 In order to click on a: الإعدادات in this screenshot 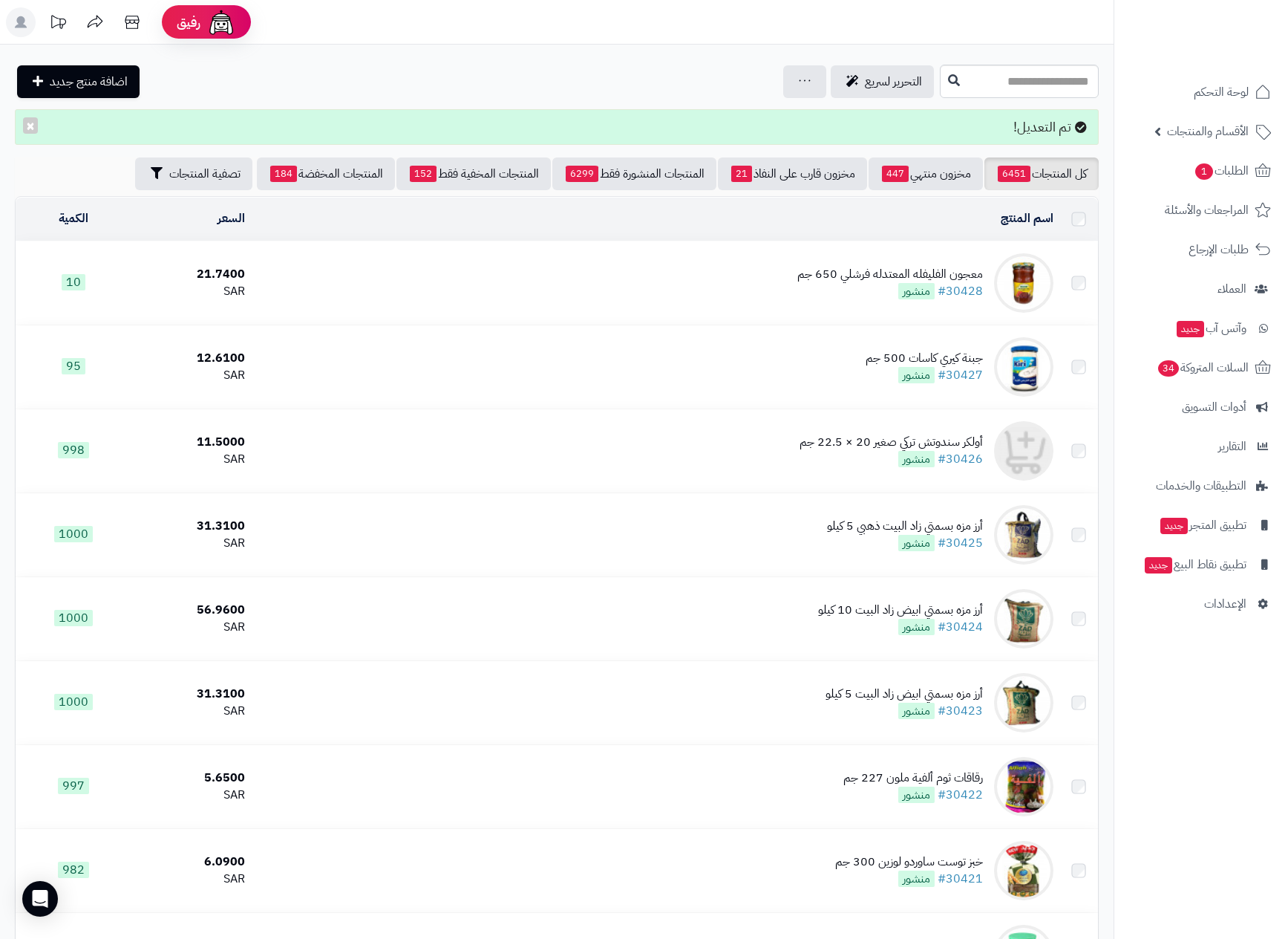, I will do `click(1201, 604)`.